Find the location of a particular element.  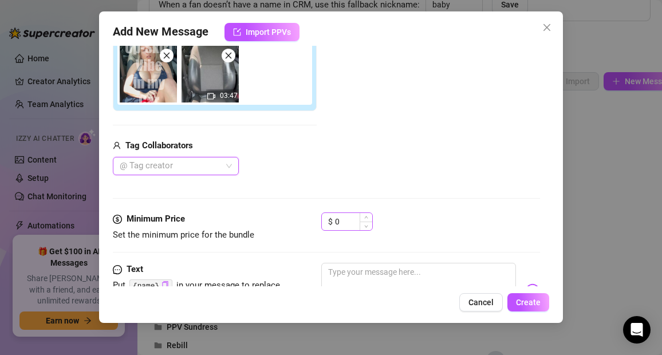

button: Cancel is located at coordinates (481, 302).